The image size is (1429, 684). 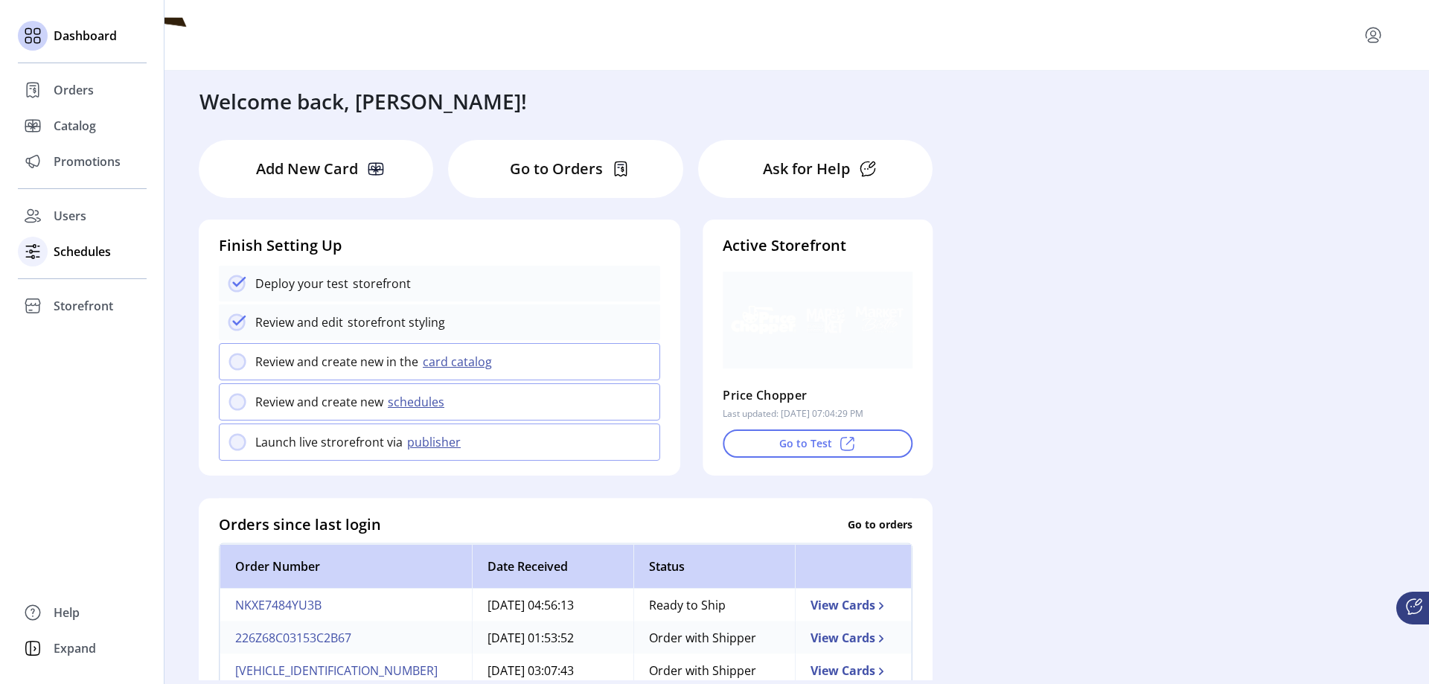 I want to click on p: Review and create new, so click(x=319, y=402).